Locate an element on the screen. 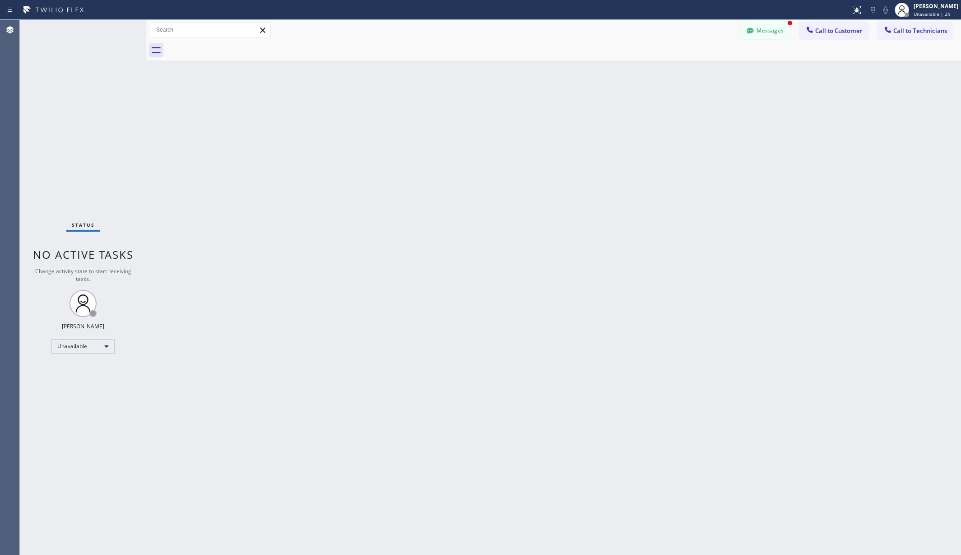 The height and width of the screenshot is (555, 961). span: Unavailable | 2h is located at coordinates (932, 14).